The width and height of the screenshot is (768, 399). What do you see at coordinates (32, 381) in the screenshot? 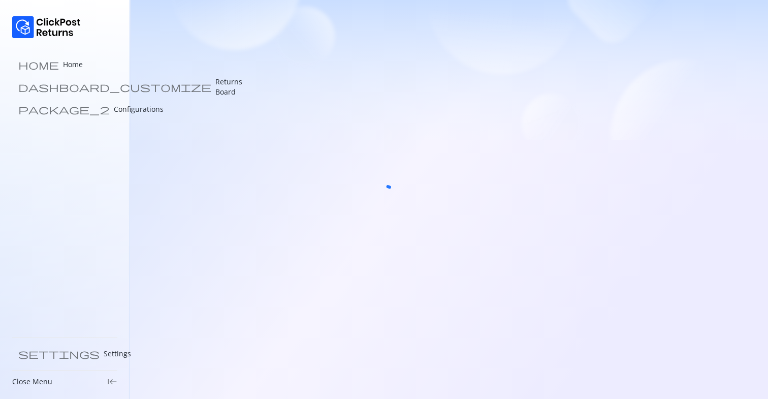
I see `p: Close Menu` at bounding box center [32, 381].